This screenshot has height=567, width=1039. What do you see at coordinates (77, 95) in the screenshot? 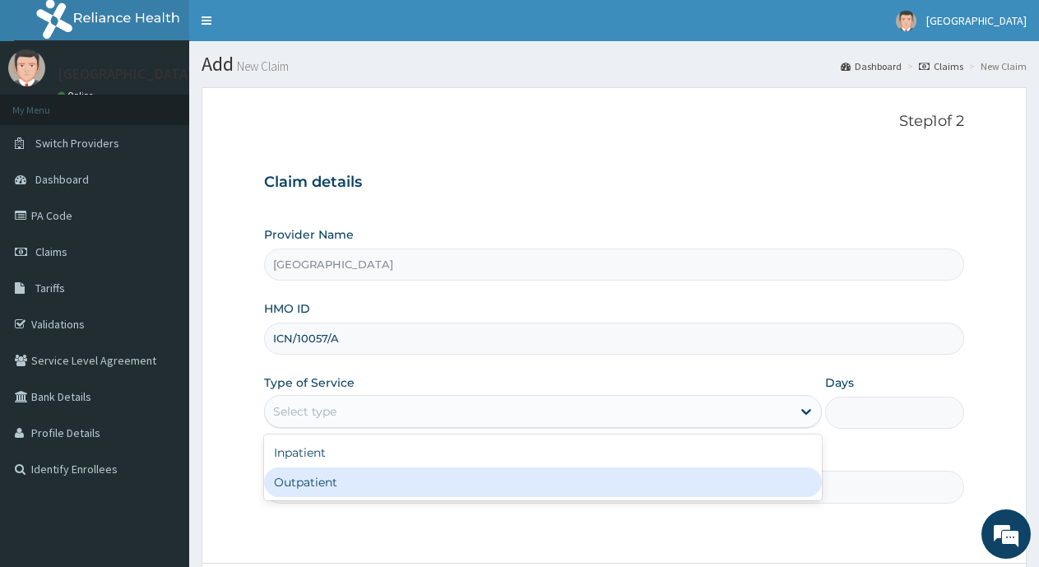
I see `a: Online` at bounding box center [77, 95].